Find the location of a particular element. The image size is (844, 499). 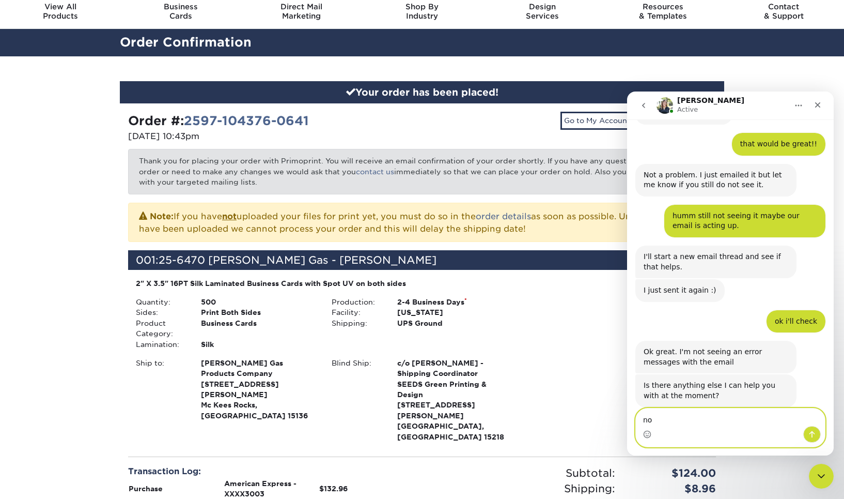

b: not is located at coordinates (229, 216).